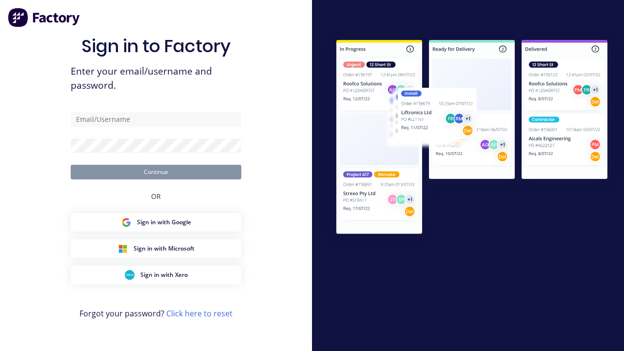  What do you see at coordinates (44, 18) in the screenshot?
I see `img: Factory` at bounding box center [44, 18].